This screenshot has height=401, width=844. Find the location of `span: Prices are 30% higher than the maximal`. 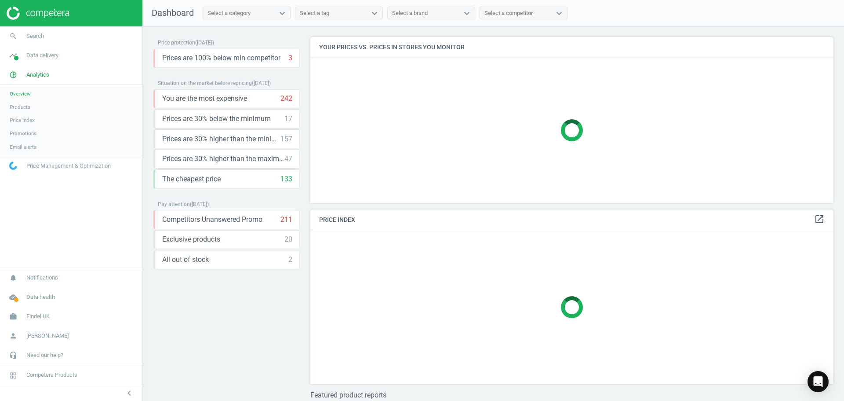

span: Prices are 30% higher than the maximal is located at coordinates (223, 159).